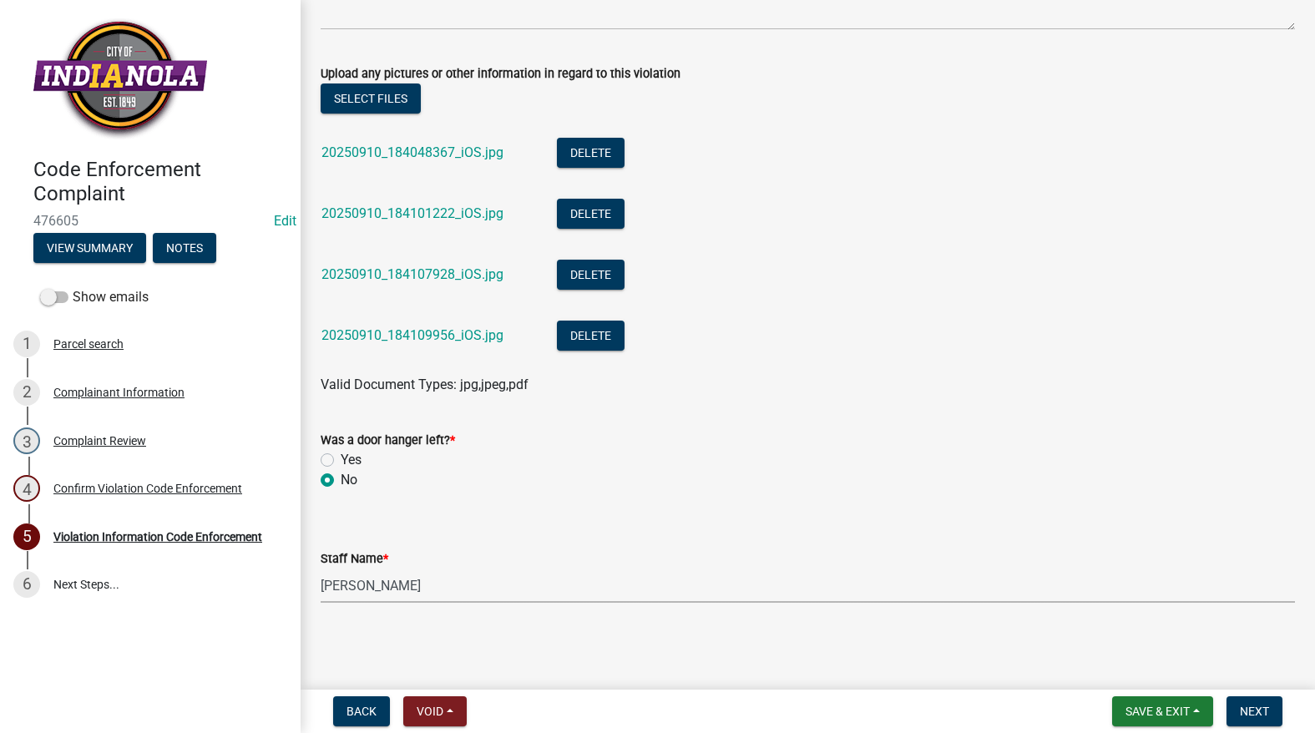  Describe the element at coordinates (413, 274) in the screenshot. I see `a: 20250910_184107928_iOS.jpg` at that location.